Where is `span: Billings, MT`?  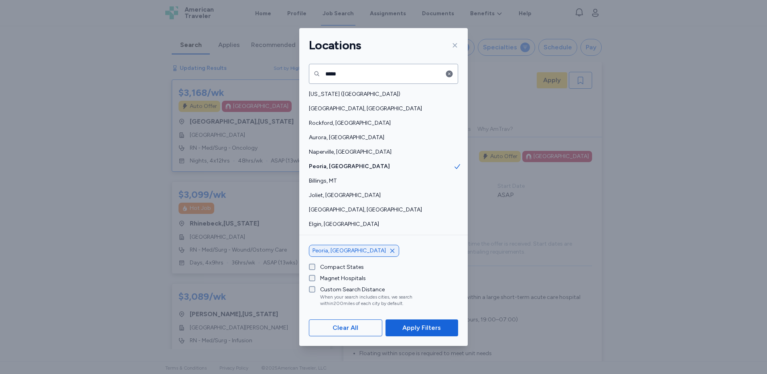 span: Billings, MT is located at coordinates (381, 181).